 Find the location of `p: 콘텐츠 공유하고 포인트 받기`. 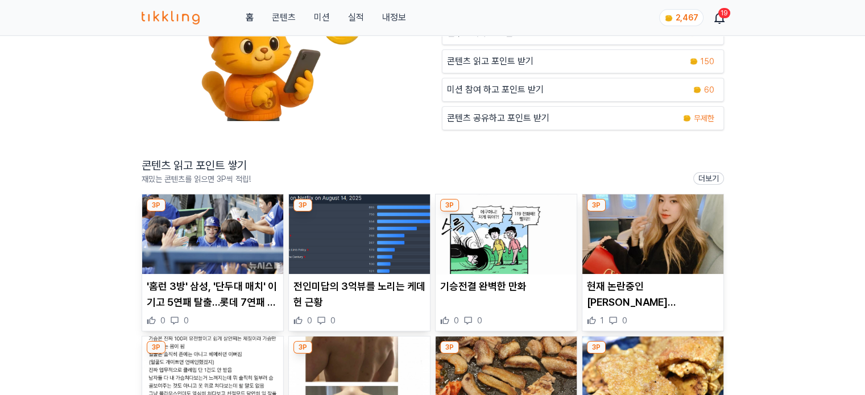

p: 콘텐츠 공유하고 포인트 받기 is located at coordinates (498, 118).